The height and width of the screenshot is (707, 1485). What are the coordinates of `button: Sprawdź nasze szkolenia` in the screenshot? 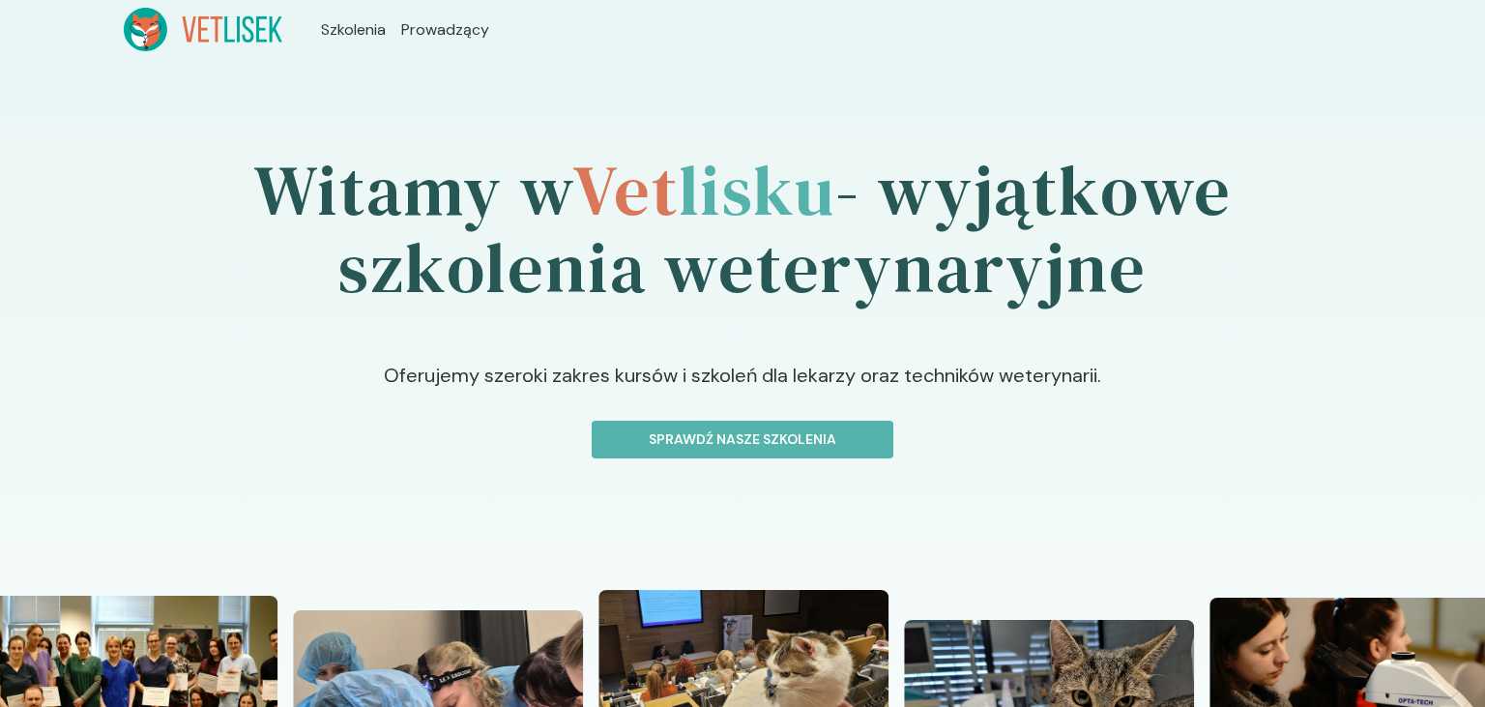 It's located at (743, 439).